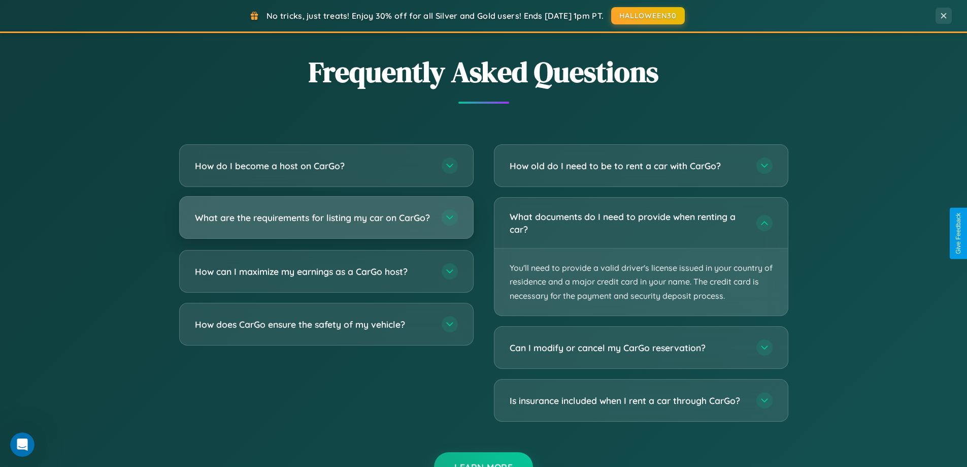 This screenshot has height=467, width=967. I want to click on h3: How do I become a host on CarGo?, so click(313, 166).